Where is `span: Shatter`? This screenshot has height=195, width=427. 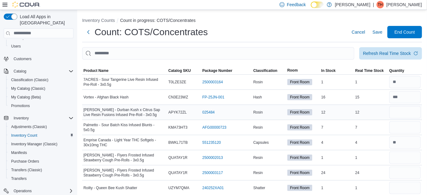 span: Shatter is located at coordinates (259, 188).